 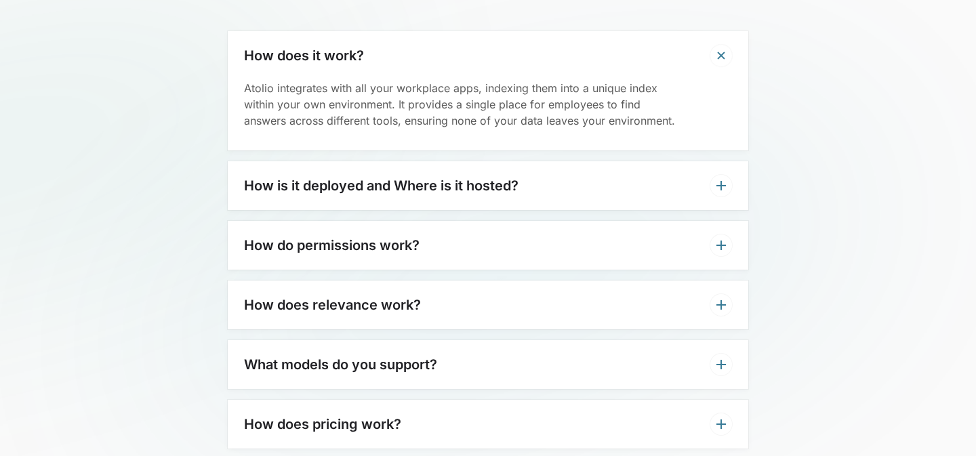 I want to click on h3: How does it work?, so click(x=304, y=56).